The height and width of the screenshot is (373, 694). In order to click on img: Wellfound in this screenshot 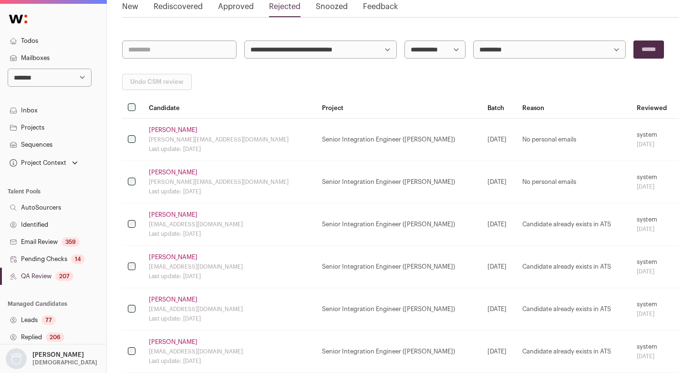, I will do `click(18, 19)`.